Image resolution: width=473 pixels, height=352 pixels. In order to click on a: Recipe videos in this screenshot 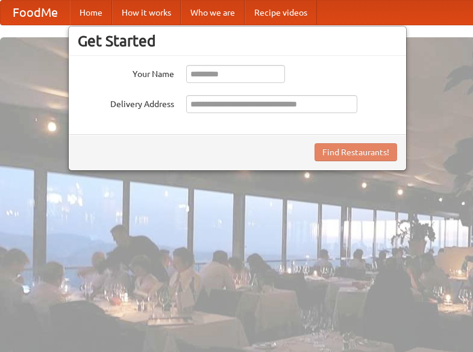, I will do `click(281, 13)`.